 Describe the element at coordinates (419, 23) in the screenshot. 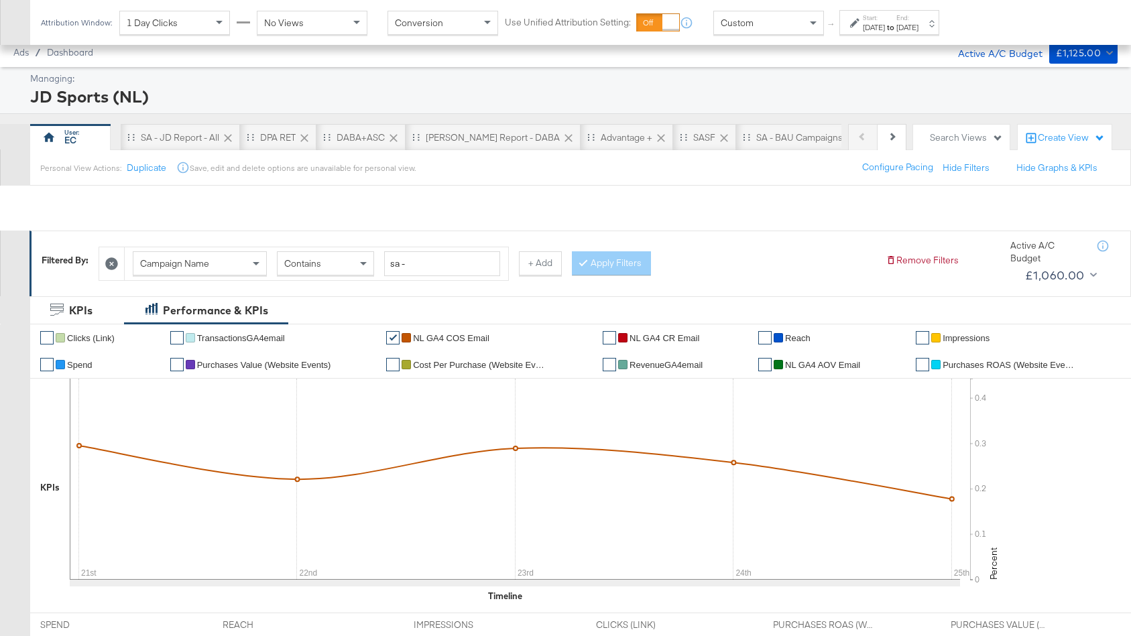

I see `span: Conversion` at that location.